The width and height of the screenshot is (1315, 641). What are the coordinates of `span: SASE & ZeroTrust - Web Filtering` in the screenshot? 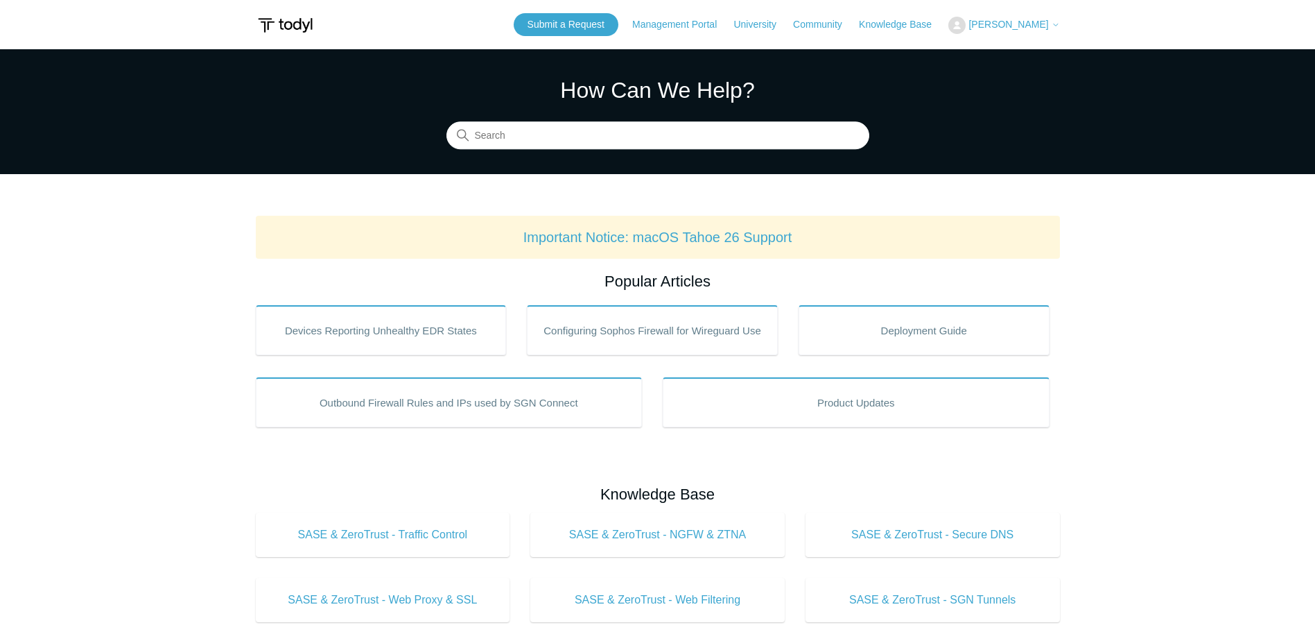 It's located at (657, 600).